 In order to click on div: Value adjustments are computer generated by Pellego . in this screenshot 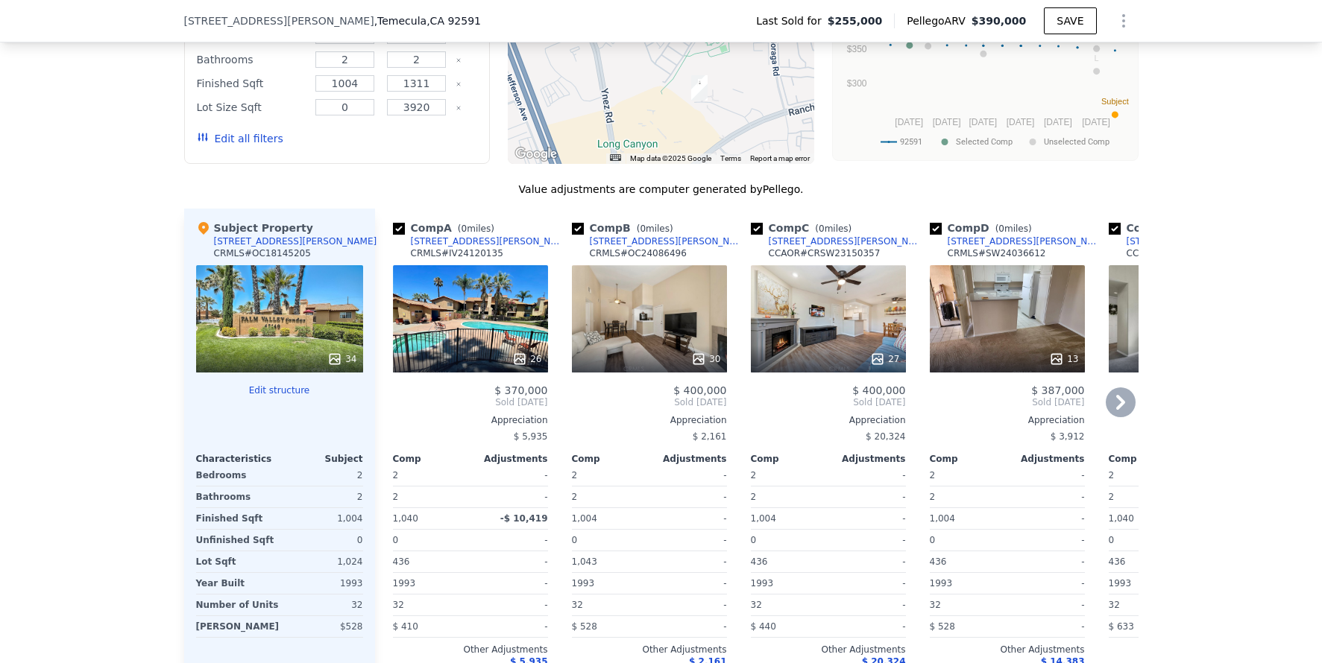, I will do `click(661, 189)`.